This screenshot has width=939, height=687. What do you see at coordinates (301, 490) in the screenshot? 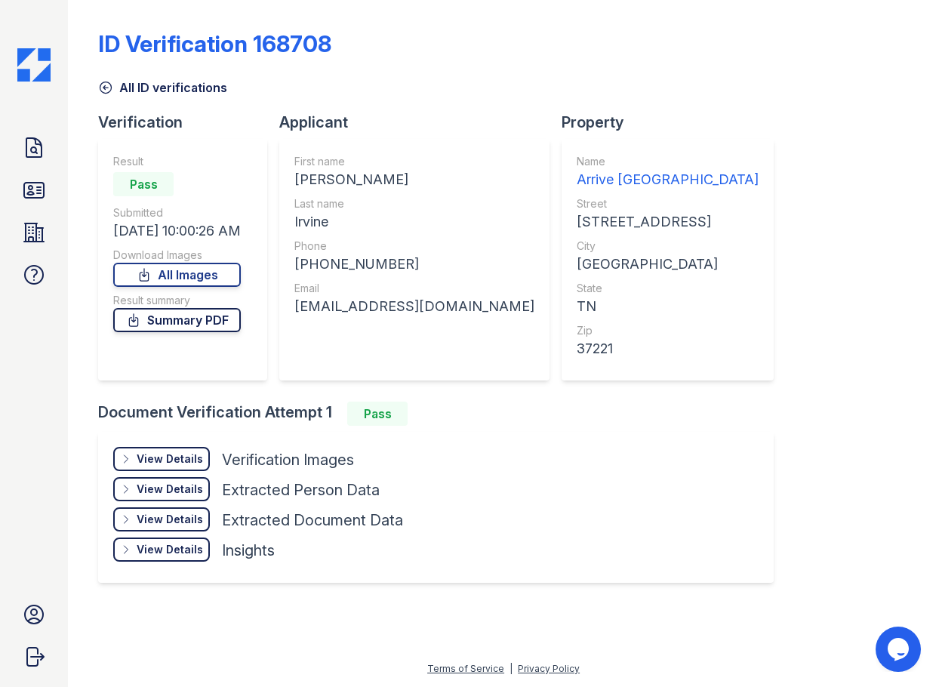
I see `div: Extracted Person Data` at bounding box center [301, 490].